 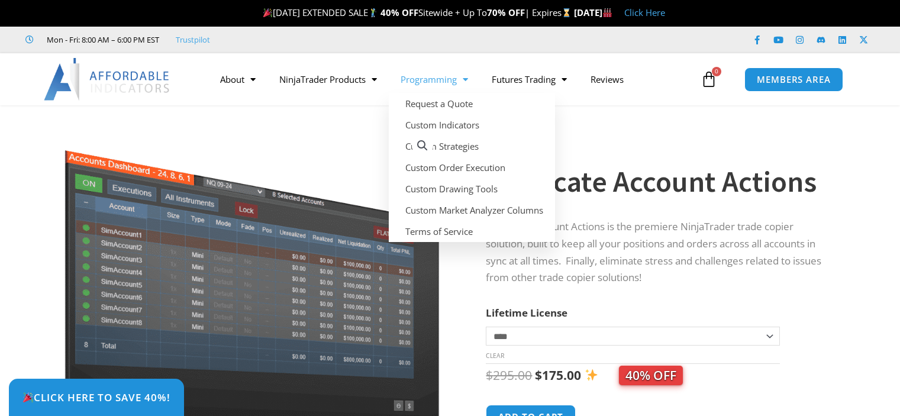 I want to click on a: Custom Strategies, so click(x=472, y=146).